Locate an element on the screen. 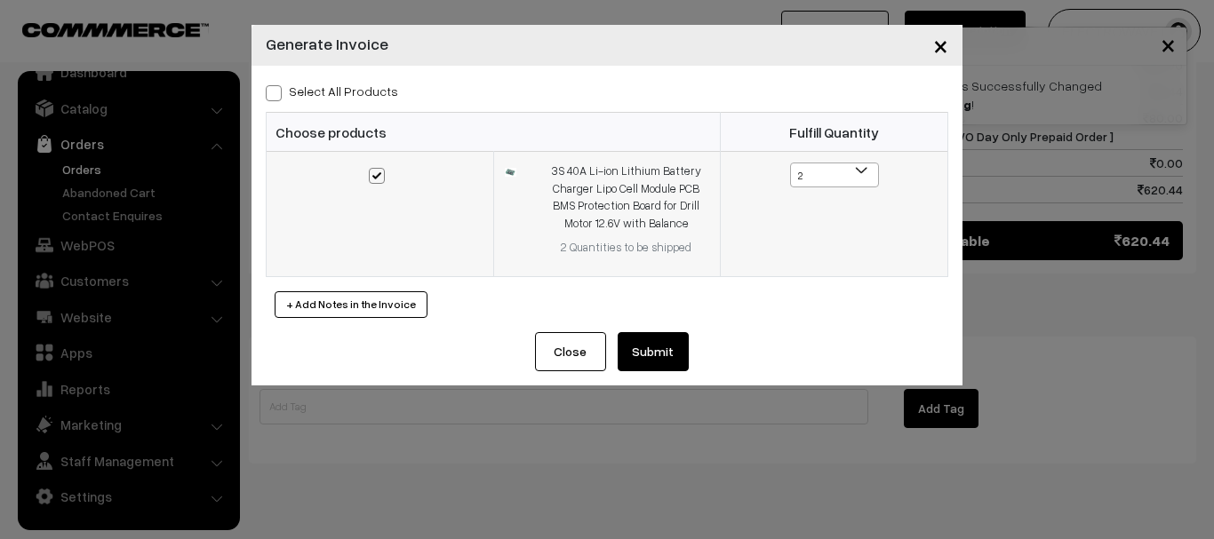 This screenshot has width=1214, height=539. button: Submit is located at coordinates (653, 352).